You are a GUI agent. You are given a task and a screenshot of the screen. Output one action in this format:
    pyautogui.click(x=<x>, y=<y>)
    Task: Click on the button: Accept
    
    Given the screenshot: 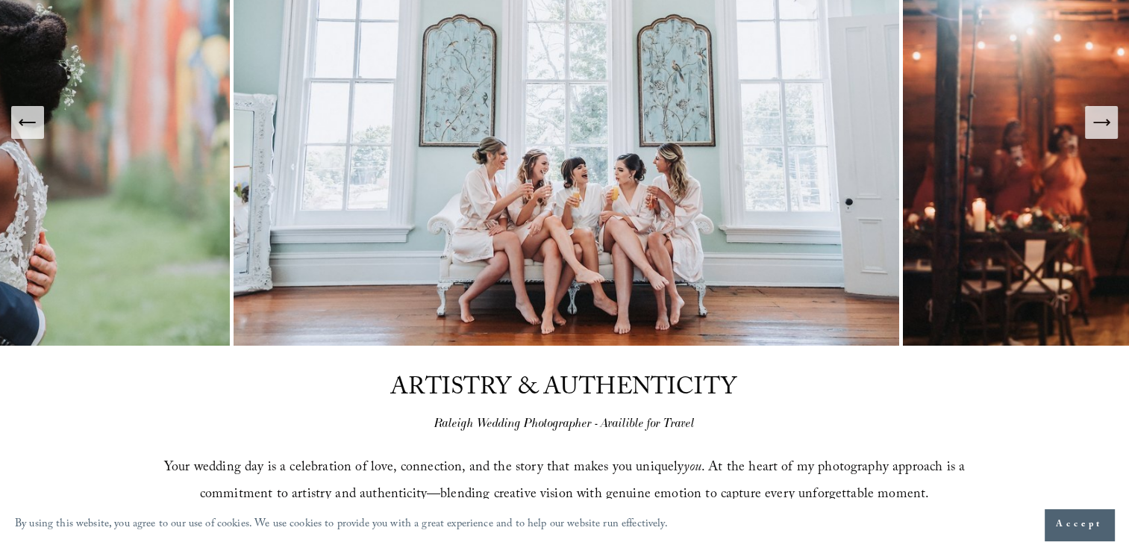 What is the action you would take?
    pyautogui.click(x=1079, y=525)
    